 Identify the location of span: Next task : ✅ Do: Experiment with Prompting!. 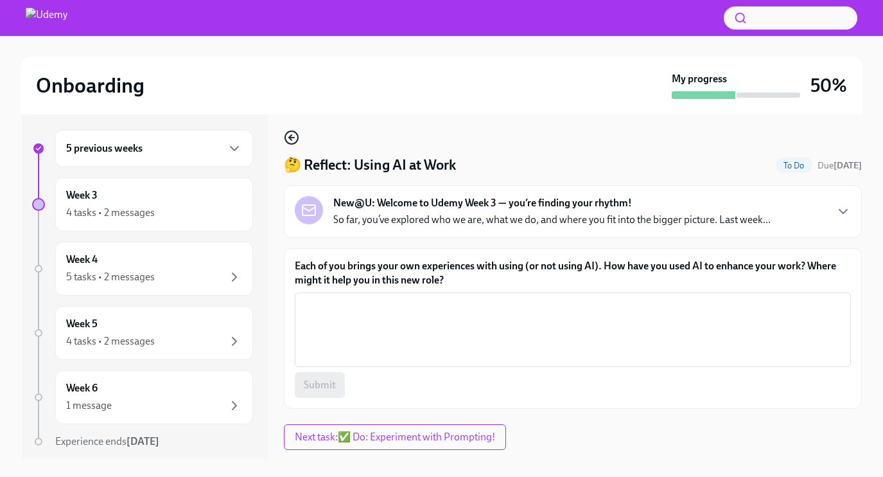
(395, 437).